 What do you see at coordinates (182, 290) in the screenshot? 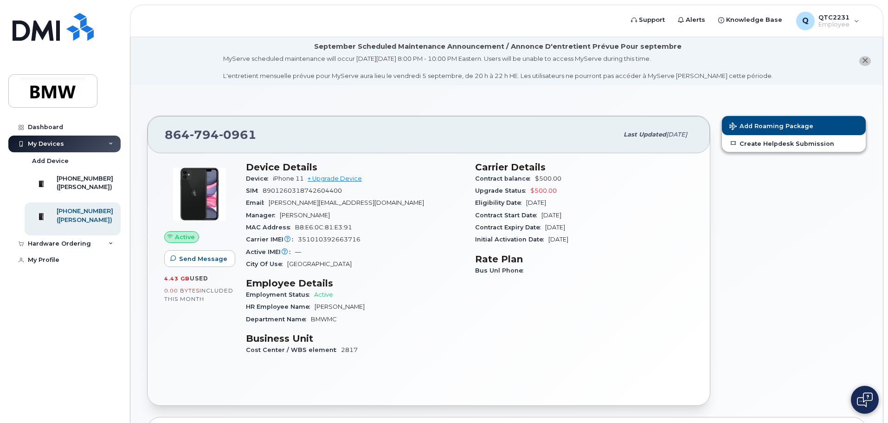
I see `span: 0.00 Bytes` at bounding box center [182, 290].